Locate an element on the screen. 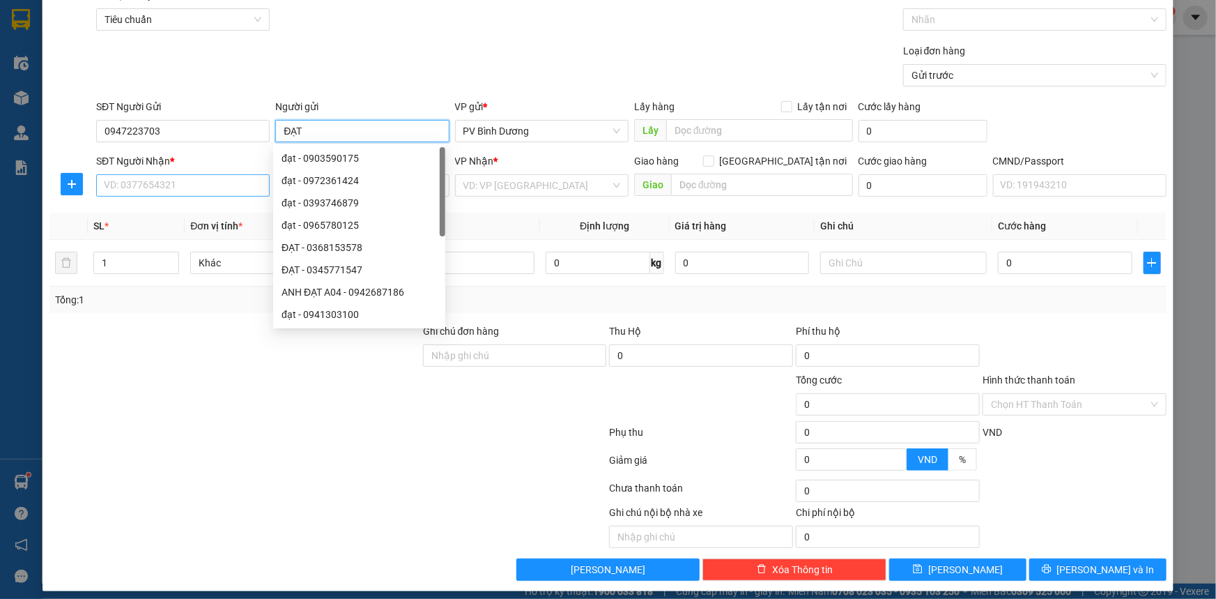 This screenshot has height=599, width=1216. input: Ghi chú đơn hàng is located at coordinates (515, 355).